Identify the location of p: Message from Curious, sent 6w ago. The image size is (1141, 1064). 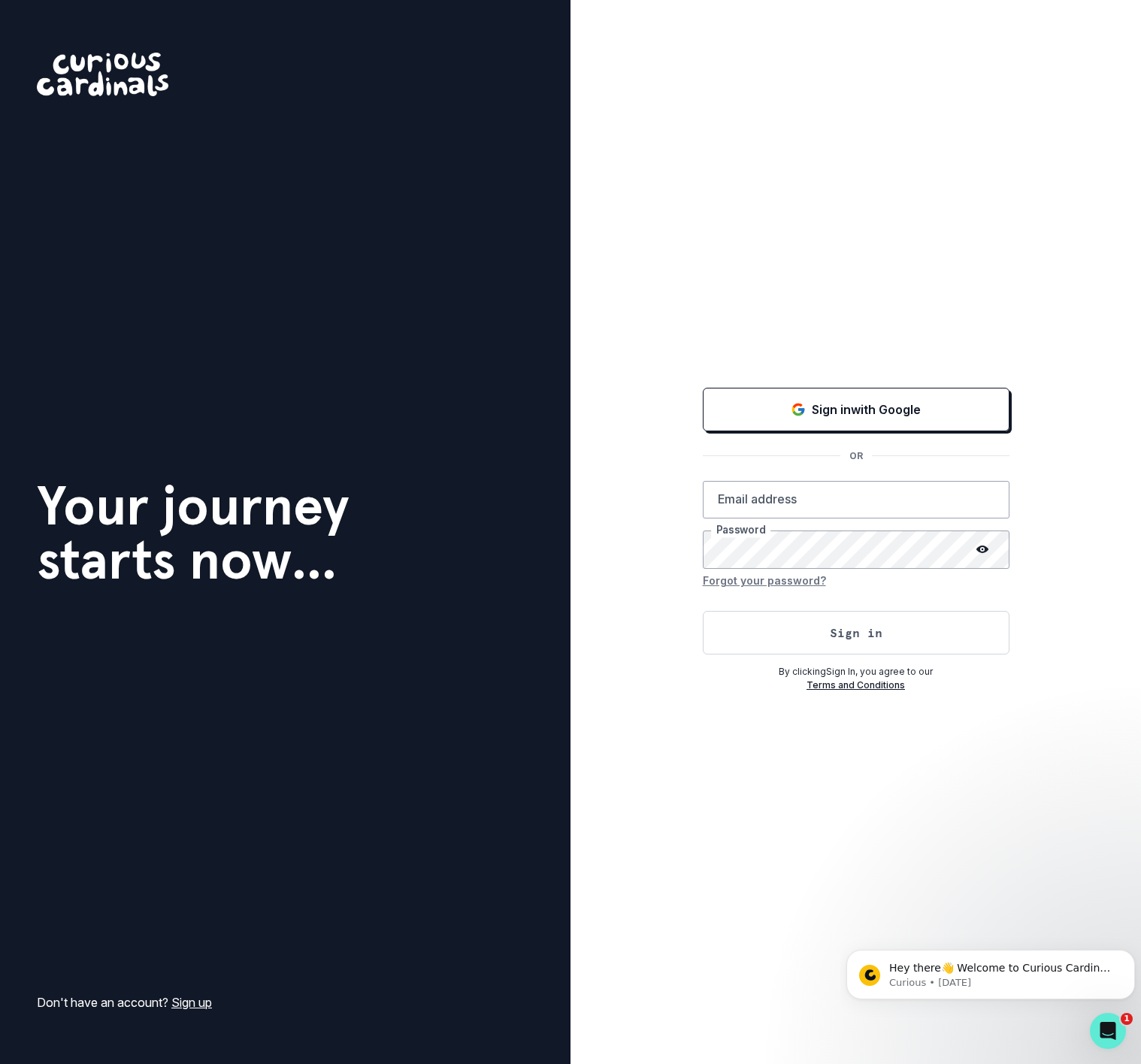
(163, 64).